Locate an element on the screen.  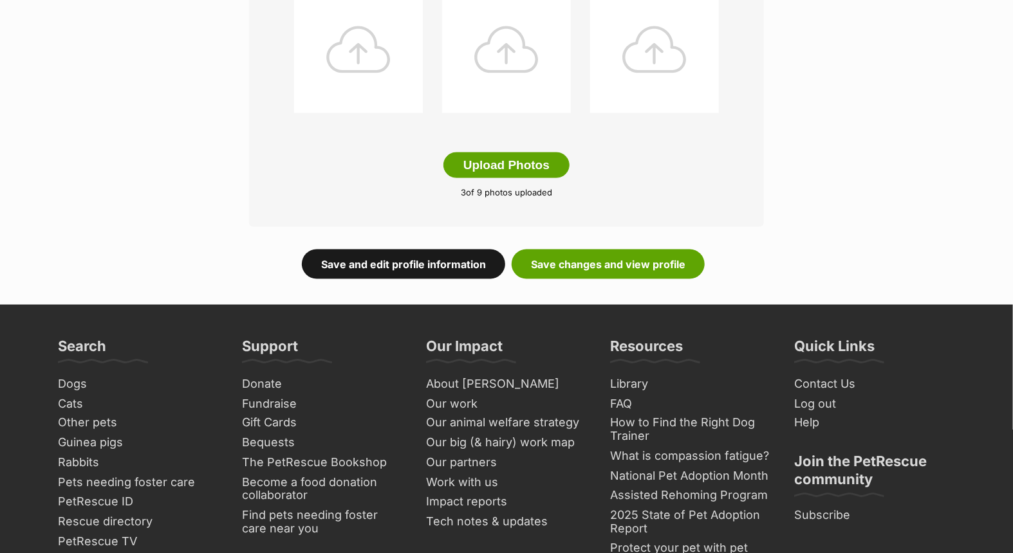
a: Gift Cards is located at coordinates (322, 423).